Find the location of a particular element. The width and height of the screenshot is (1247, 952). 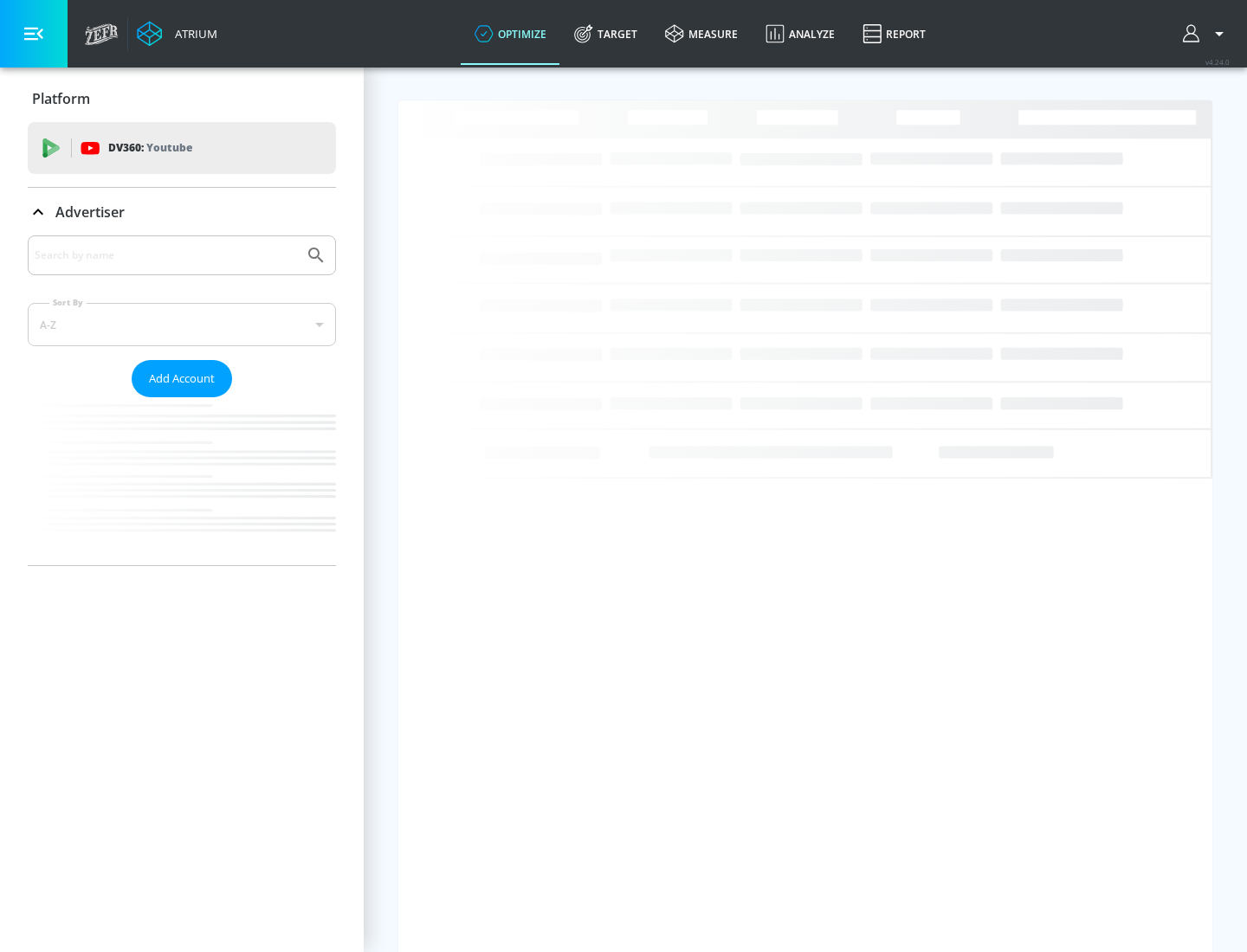

div: DV360: Youtube is located at coordinates (182, 148).